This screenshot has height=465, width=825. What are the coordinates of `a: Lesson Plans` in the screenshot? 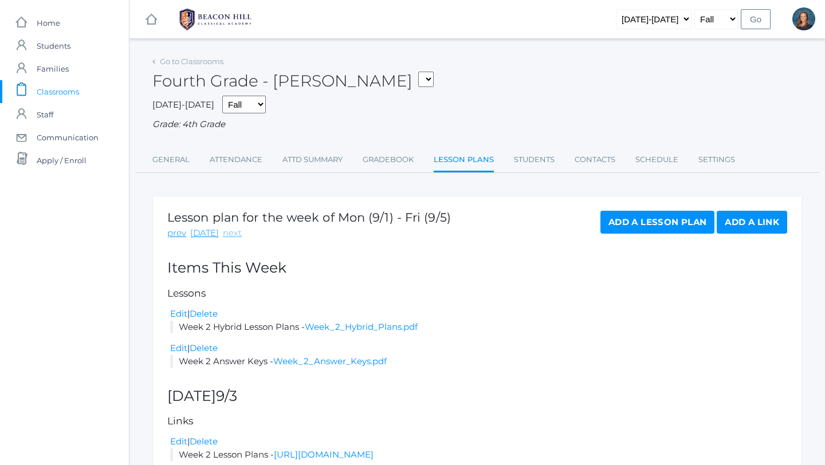 It's located at (463, 160).